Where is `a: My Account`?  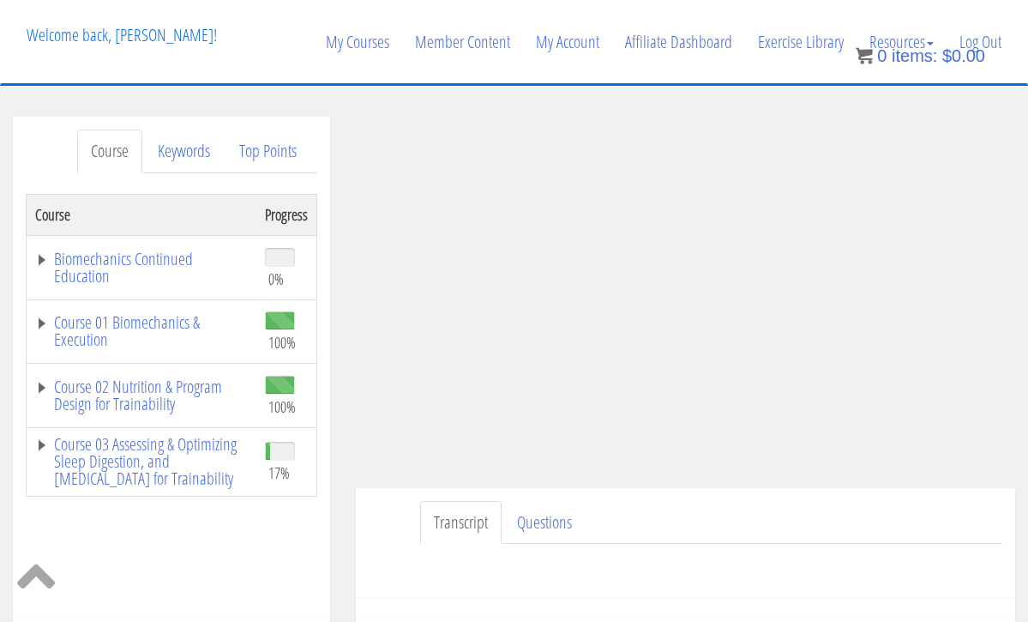 a: My Account is located at coordinates (568, 42).